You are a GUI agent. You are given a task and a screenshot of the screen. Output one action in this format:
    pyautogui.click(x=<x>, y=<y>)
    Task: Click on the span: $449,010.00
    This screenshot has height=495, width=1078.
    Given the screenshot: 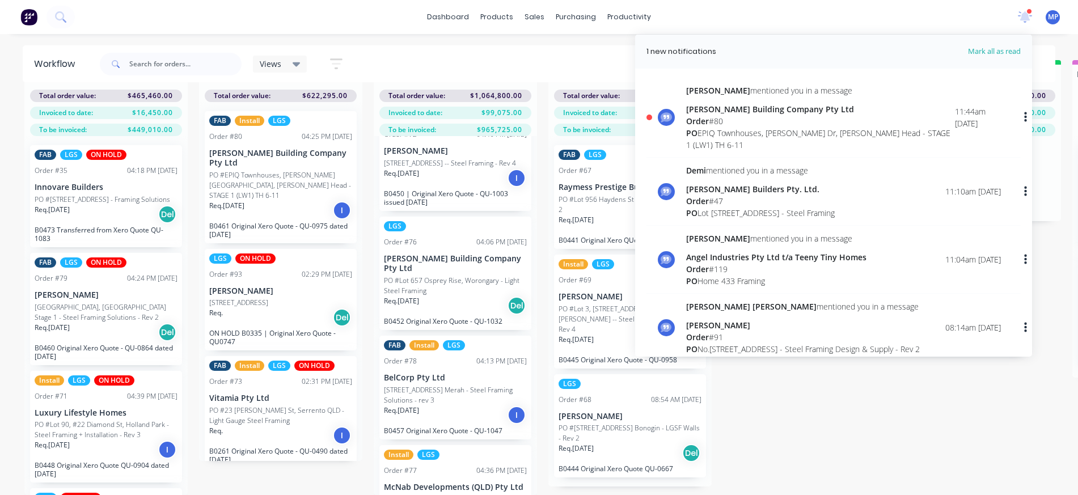 What is the action you would take?
    pyautogui.click(x=150, y=130)
    